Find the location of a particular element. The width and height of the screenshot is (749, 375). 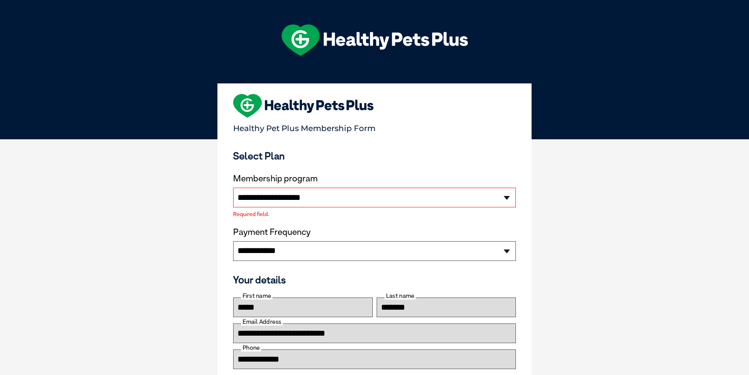

label: First name is located at coordinates (257, 296).